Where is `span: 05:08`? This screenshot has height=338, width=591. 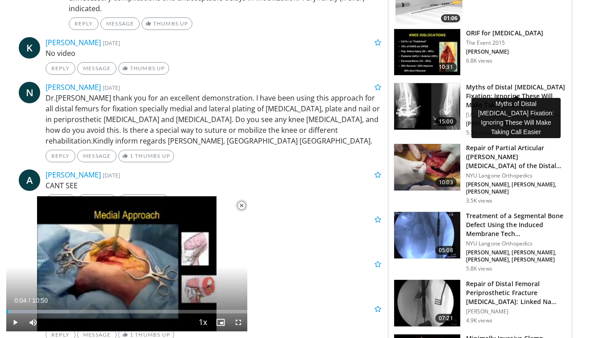
span: 05:08 is located at coordinates (446, 250).